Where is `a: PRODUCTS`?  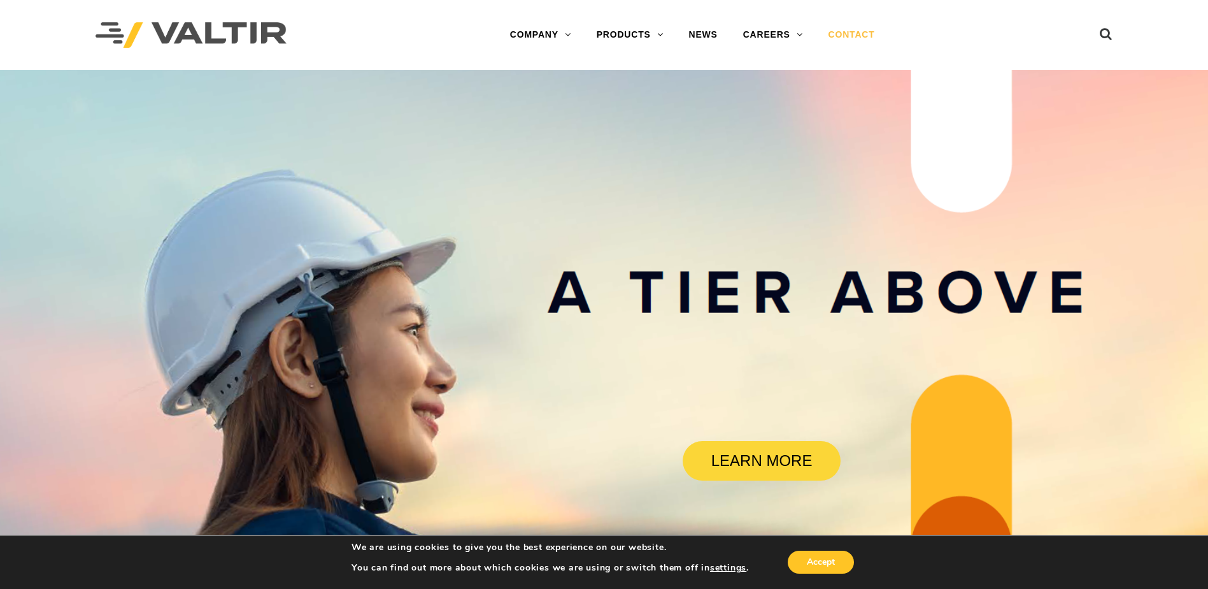 a: PRODUCTS is located at coordinates (630, 35).